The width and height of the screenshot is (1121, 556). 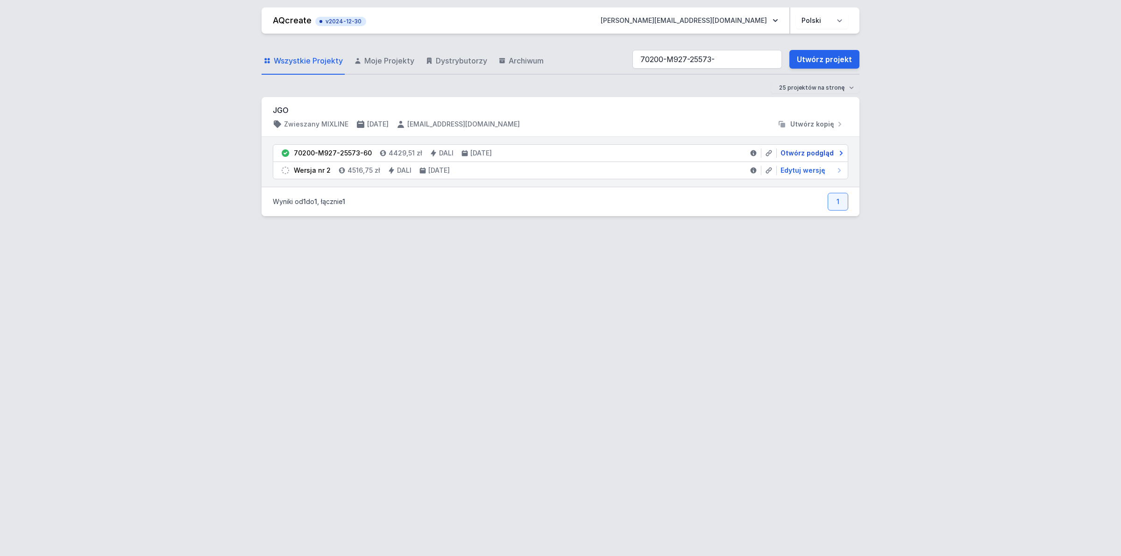 I want to click on span: Moje Projekty, so click(x=389, y=61).